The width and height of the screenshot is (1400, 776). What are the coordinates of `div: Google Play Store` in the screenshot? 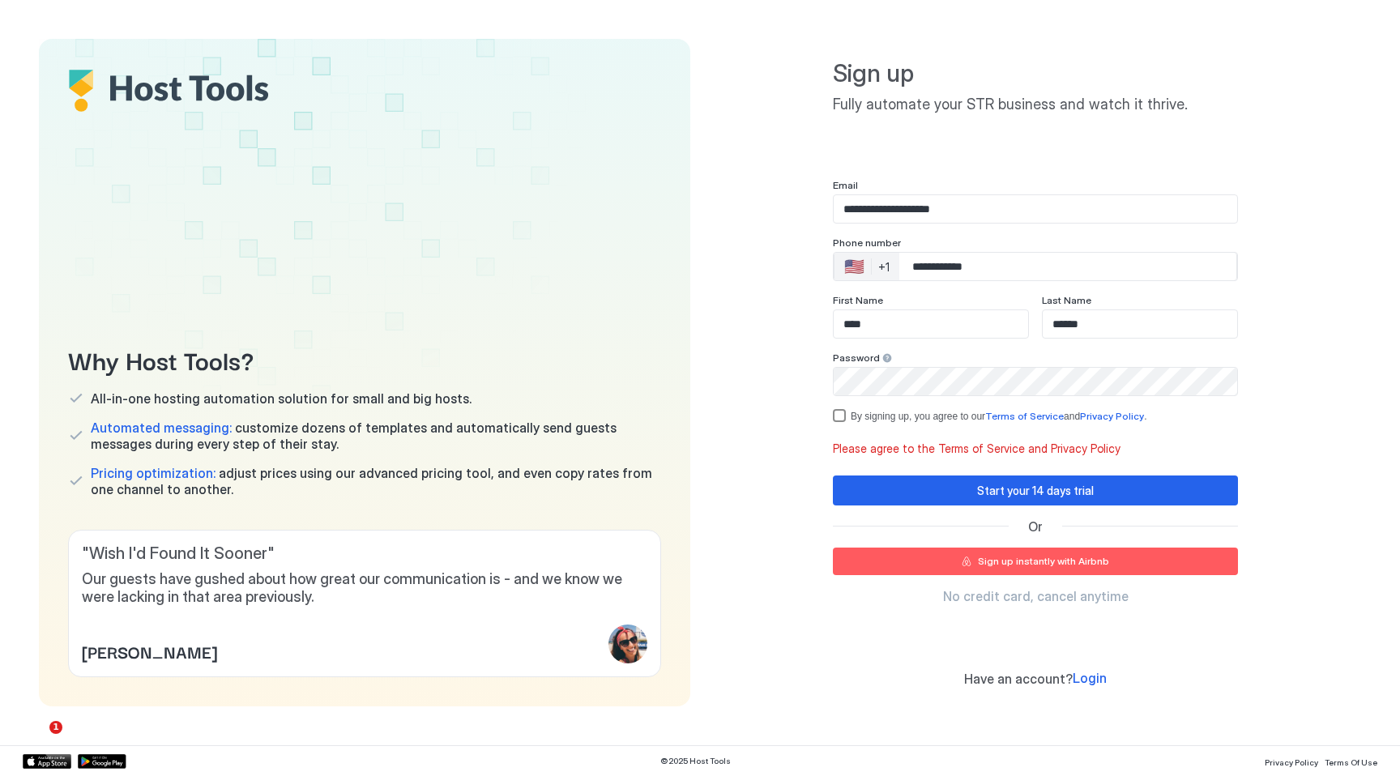 It's located at (102, 762).